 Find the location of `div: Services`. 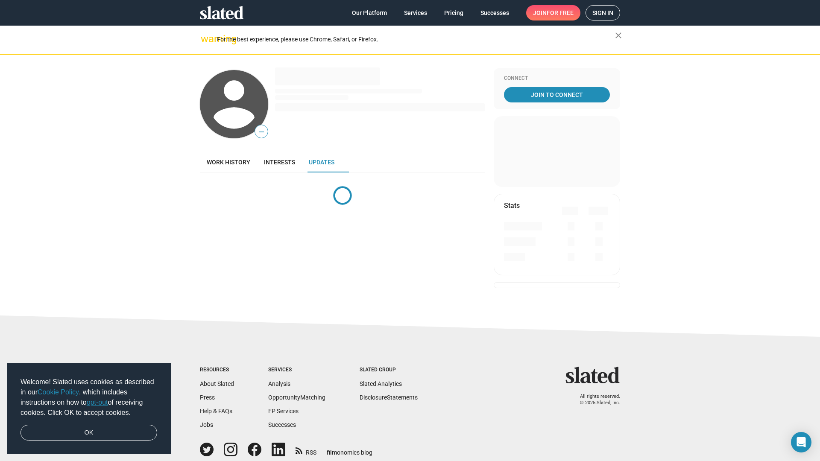

div: Services is located at coordinates (297, 370).